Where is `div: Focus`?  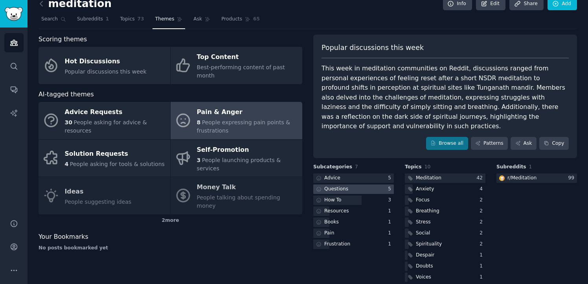
div: Focus is located at coordinates (422, 200).